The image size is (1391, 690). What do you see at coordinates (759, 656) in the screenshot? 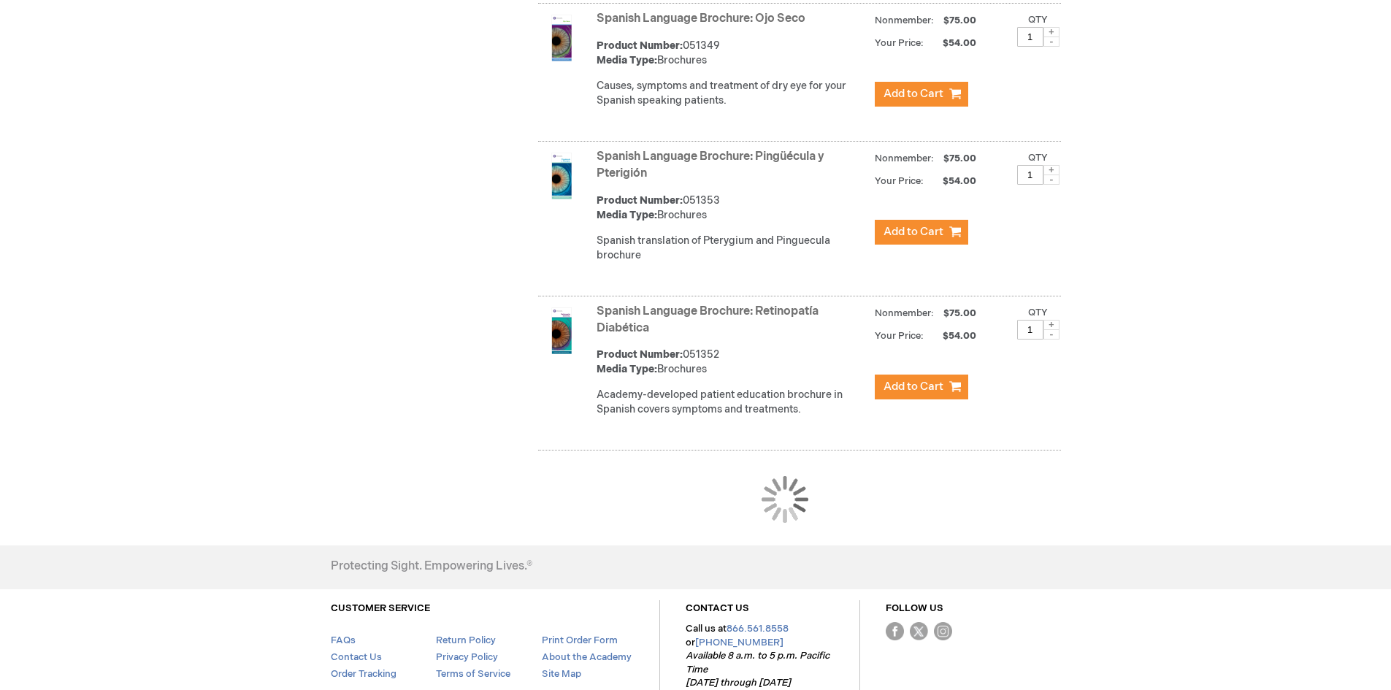
I see `p: Call us at or` at bounding box center [759, 656].